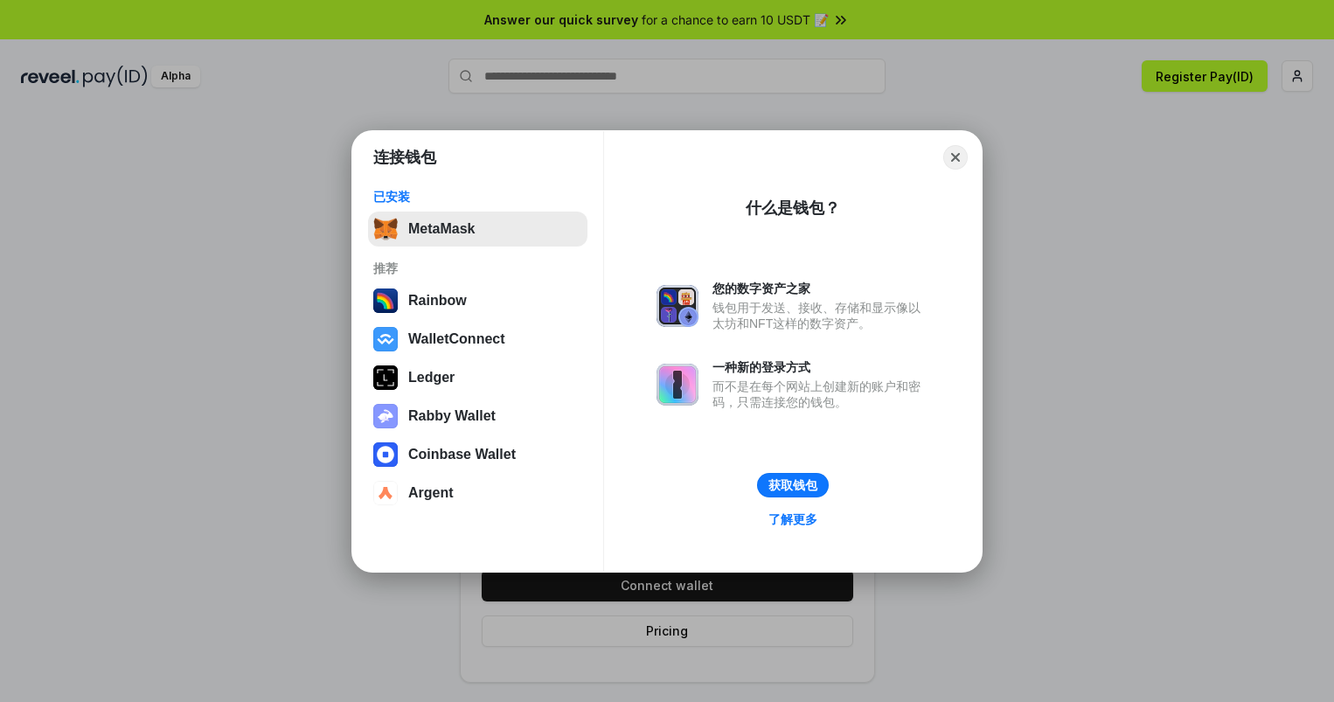  Describe the element at coordinates (431, 493) in the screenshot. I see `div: Argent` at that location.